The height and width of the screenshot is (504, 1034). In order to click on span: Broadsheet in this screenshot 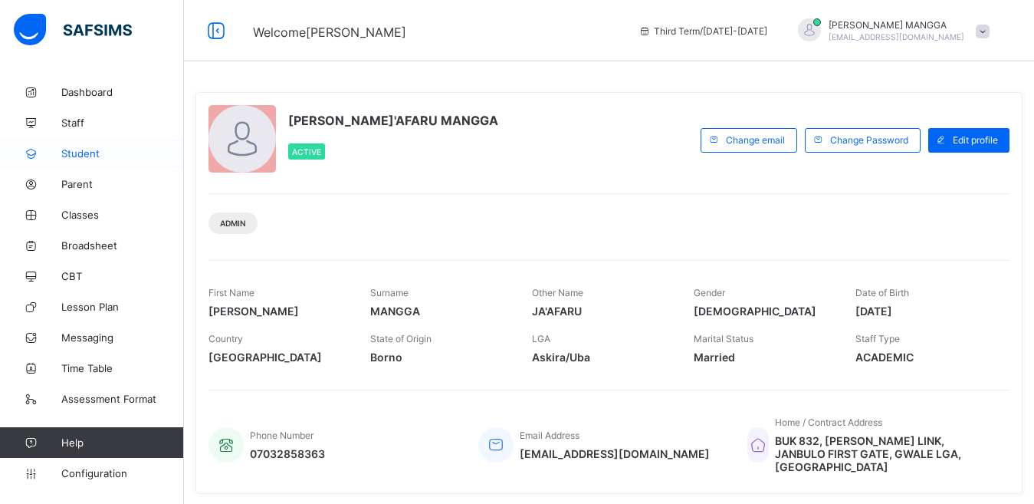, I will do `click(123, 245)`.